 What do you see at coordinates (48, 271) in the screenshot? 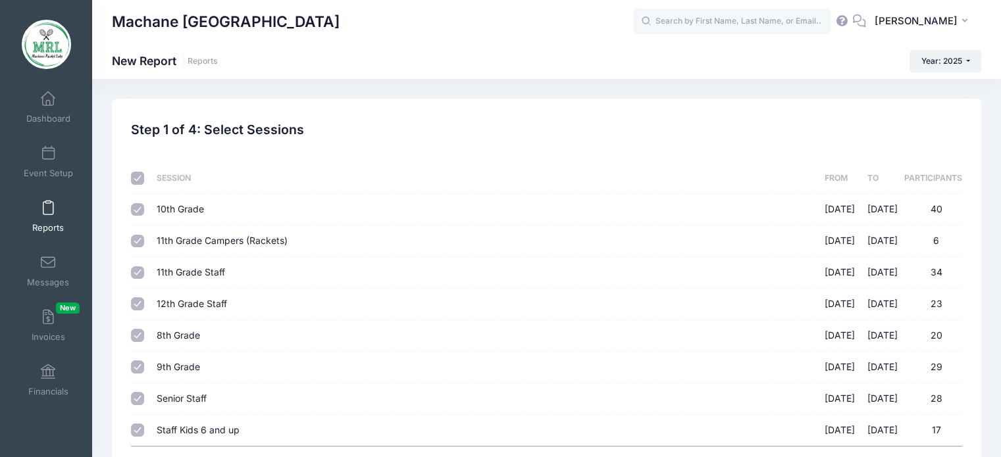
I see `a: Messages` at bounding box center [48, 271].